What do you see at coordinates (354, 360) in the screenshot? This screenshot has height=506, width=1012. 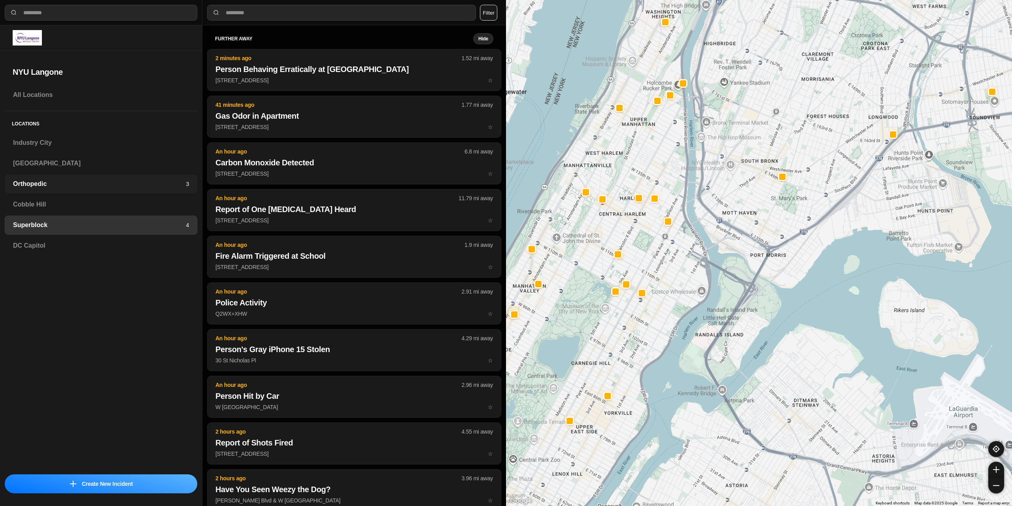 I see `a: An hour ago4.29 mi awayPerson's Gray iPhone 15 Stolen30 St Nicholas Plstar` at bounding box center [354, 360].